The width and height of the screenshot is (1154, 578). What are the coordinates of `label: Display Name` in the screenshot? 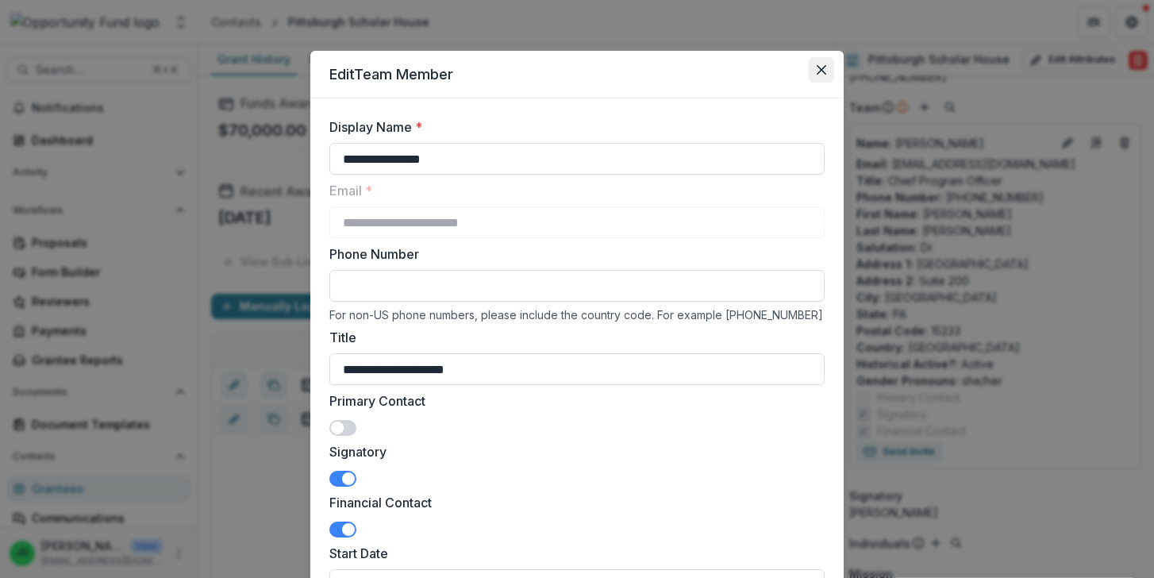 It's located at (572, 127).